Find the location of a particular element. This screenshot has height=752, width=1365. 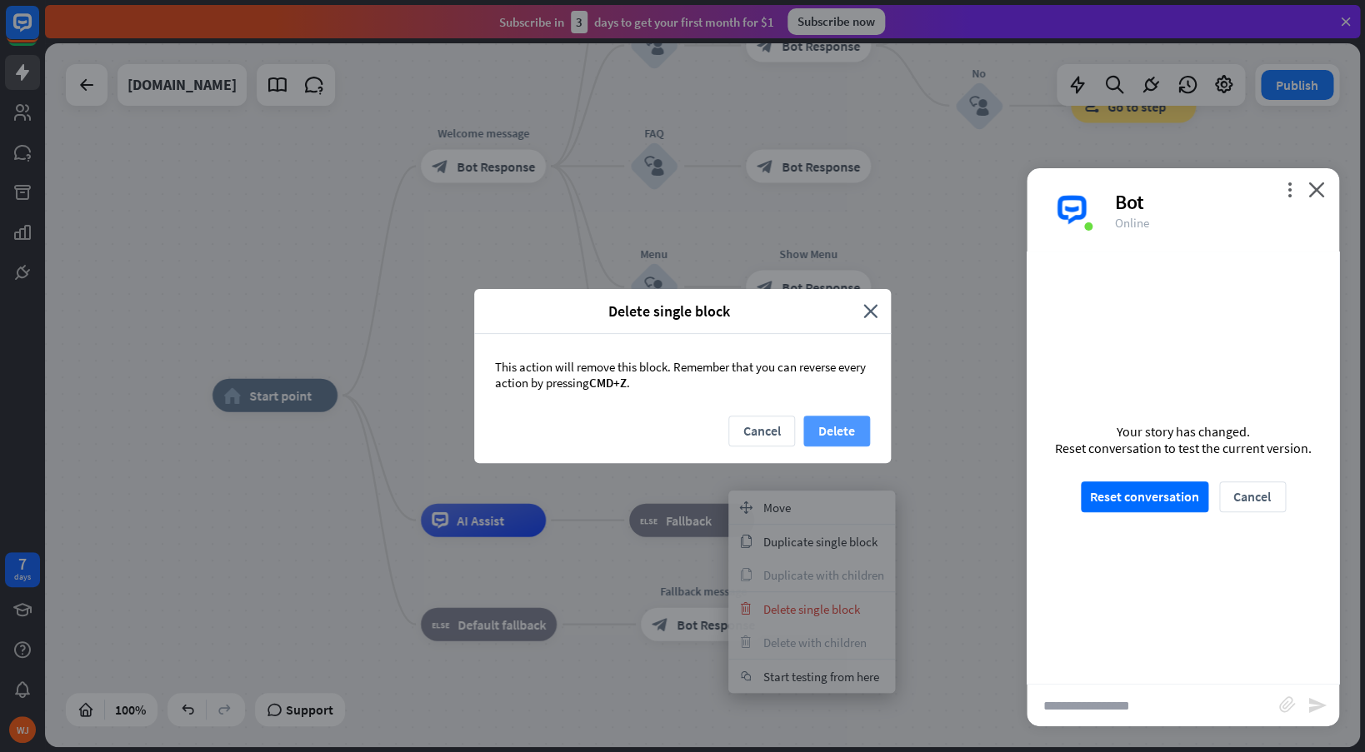

div: Reset conversation to test the current version. is located at coordinates (1183, 448).